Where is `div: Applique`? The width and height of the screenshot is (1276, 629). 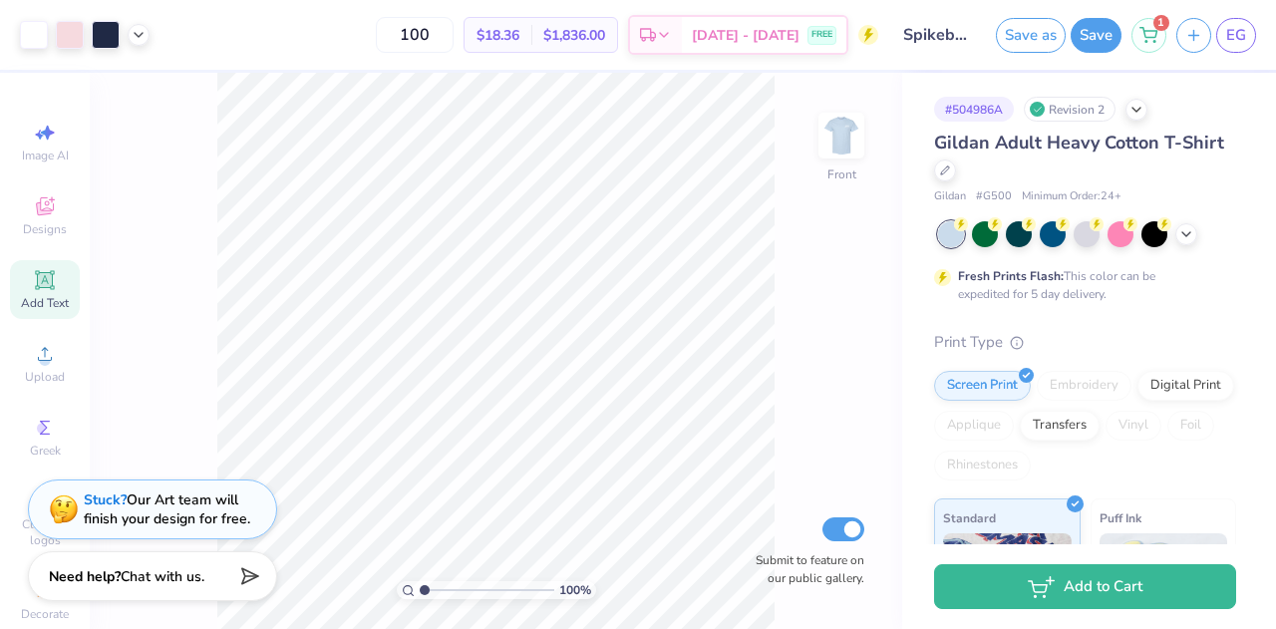 div: Applique is located at coordinates (974, 426).